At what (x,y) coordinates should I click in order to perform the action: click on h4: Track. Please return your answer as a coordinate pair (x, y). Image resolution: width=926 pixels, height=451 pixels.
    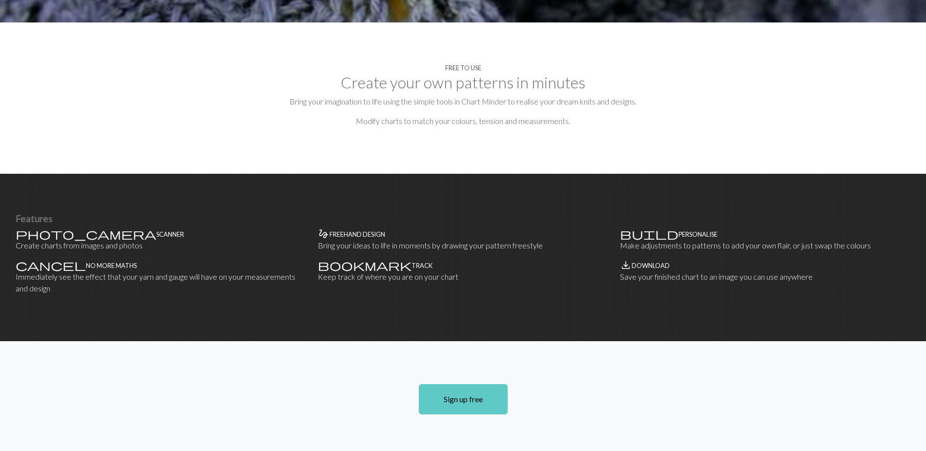
    Looking at the image, I should click on (422, 266).